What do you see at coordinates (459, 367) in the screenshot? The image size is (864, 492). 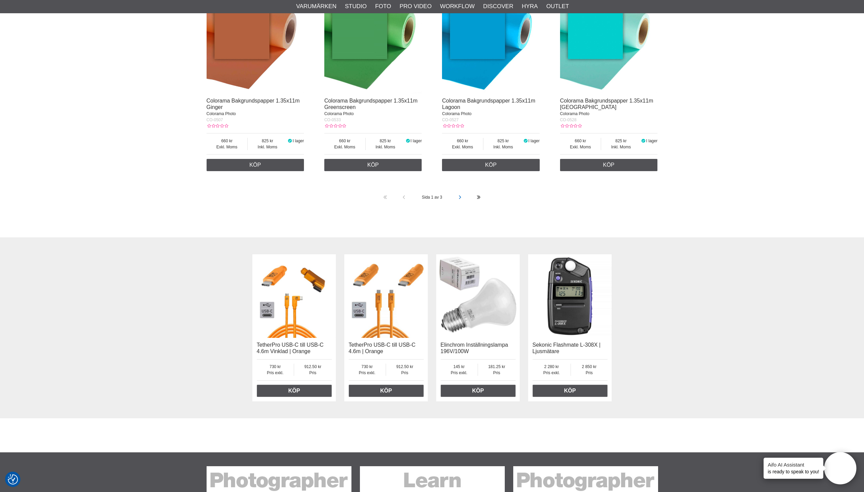 I see `span: 145` at bounding box center [459, 367].